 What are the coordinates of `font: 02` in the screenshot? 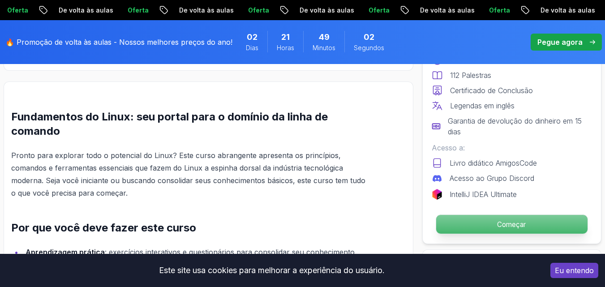 It's located at (252, 37).